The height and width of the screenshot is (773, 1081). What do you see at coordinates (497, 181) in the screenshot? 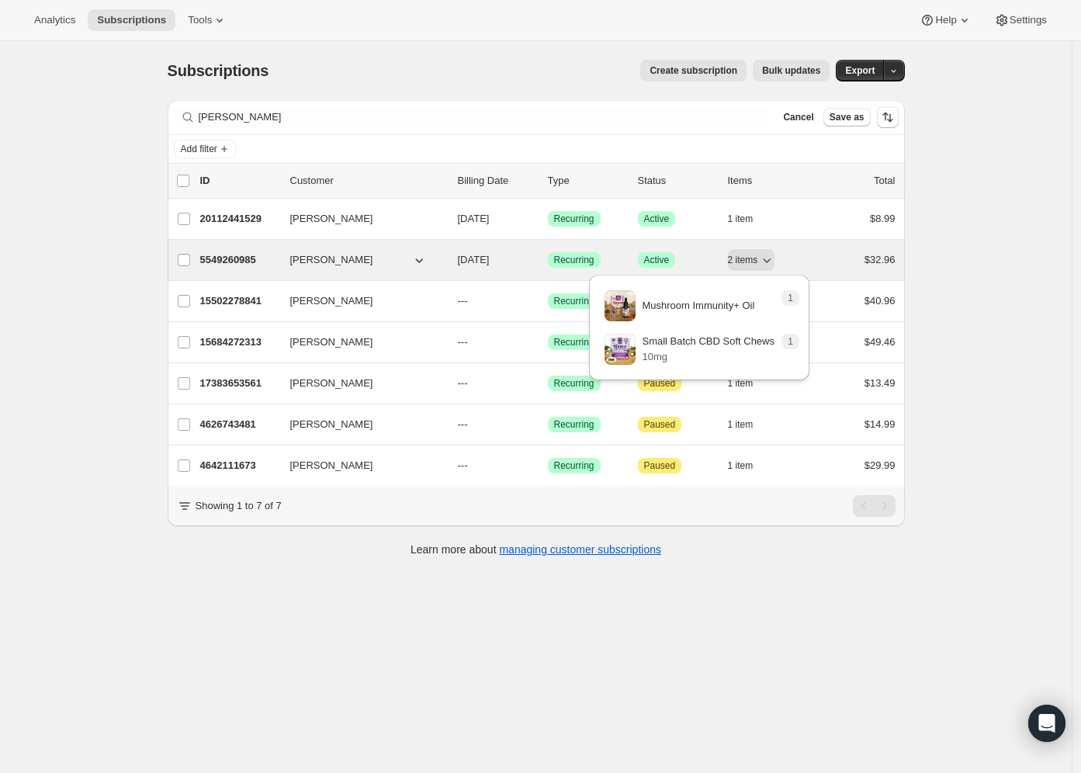
I see `p: Billing Date` at bounding box center [497, 181].